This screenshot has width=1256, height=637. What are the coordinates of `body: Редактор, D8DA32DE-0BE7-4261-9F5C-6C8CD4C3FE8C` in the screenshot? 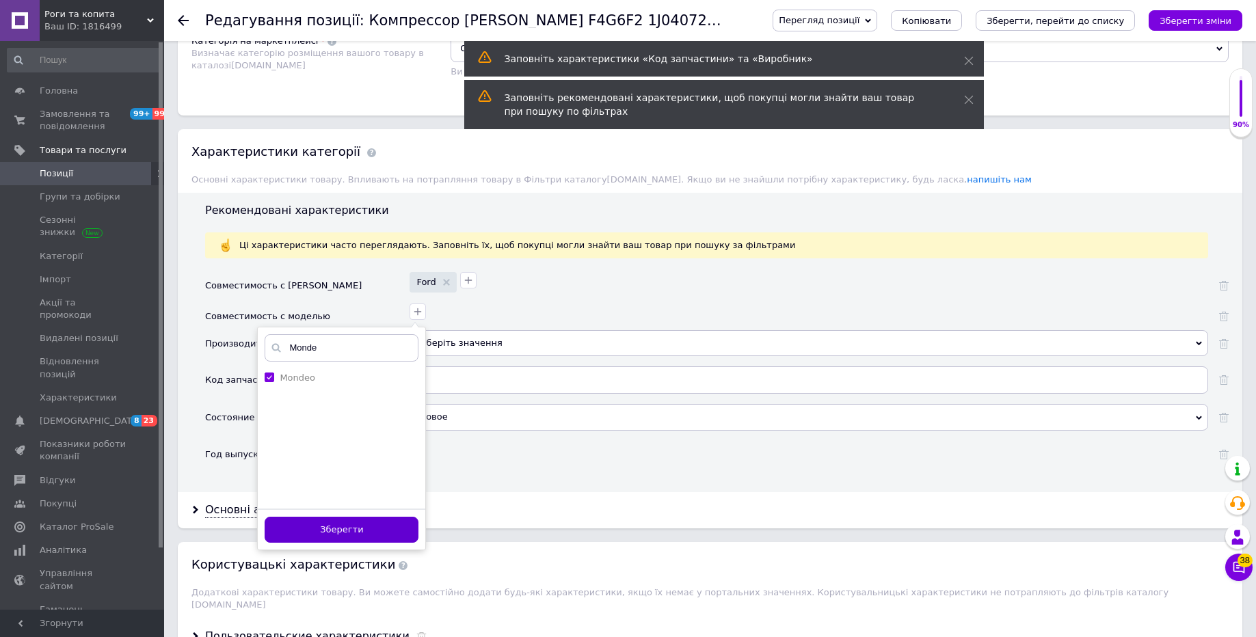 It's located at (415, 21).